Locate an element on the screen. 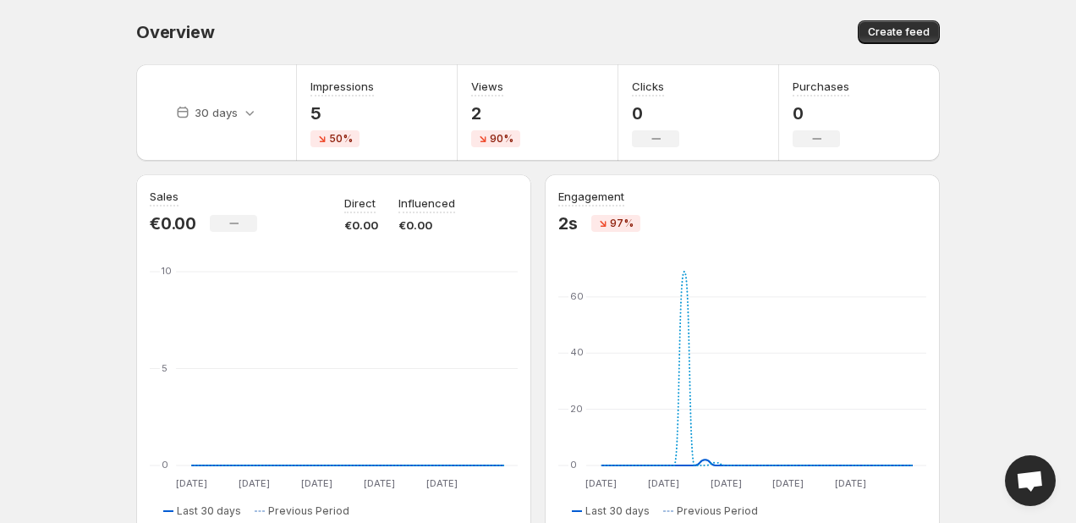  span: 90% is located at coordinates (502, 139).